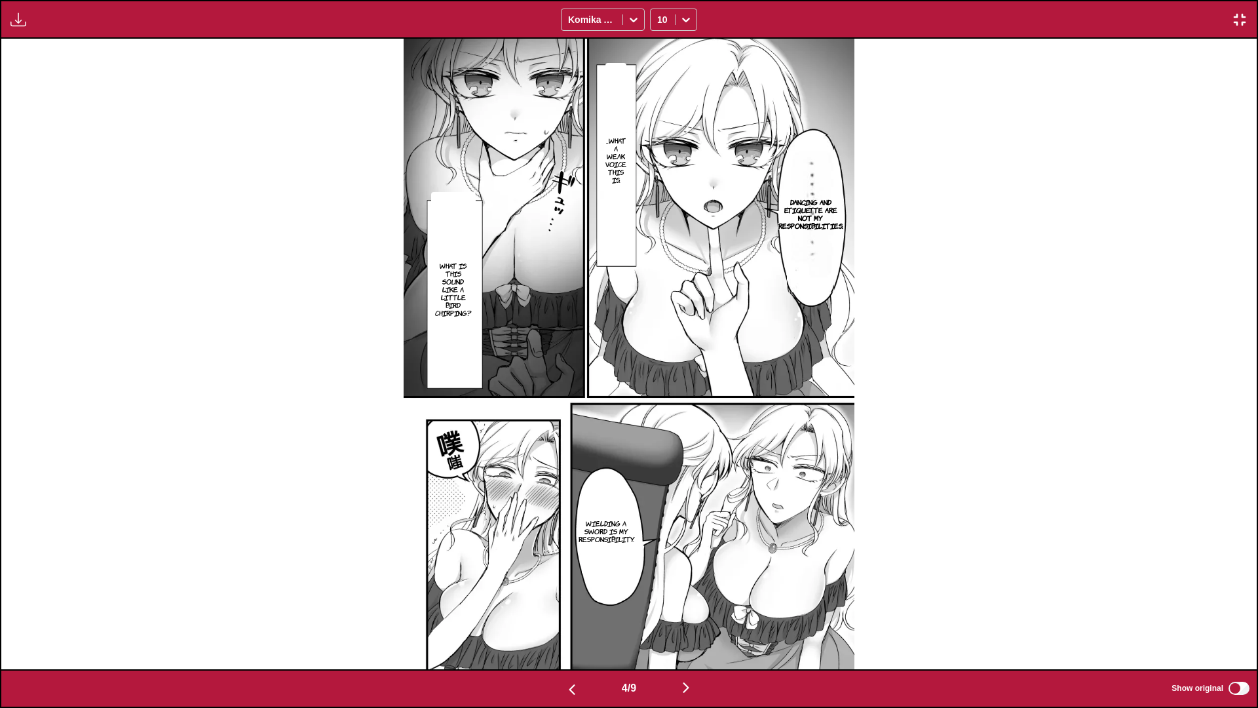  I want to click on img: Manga Panel, so click(628, 354).